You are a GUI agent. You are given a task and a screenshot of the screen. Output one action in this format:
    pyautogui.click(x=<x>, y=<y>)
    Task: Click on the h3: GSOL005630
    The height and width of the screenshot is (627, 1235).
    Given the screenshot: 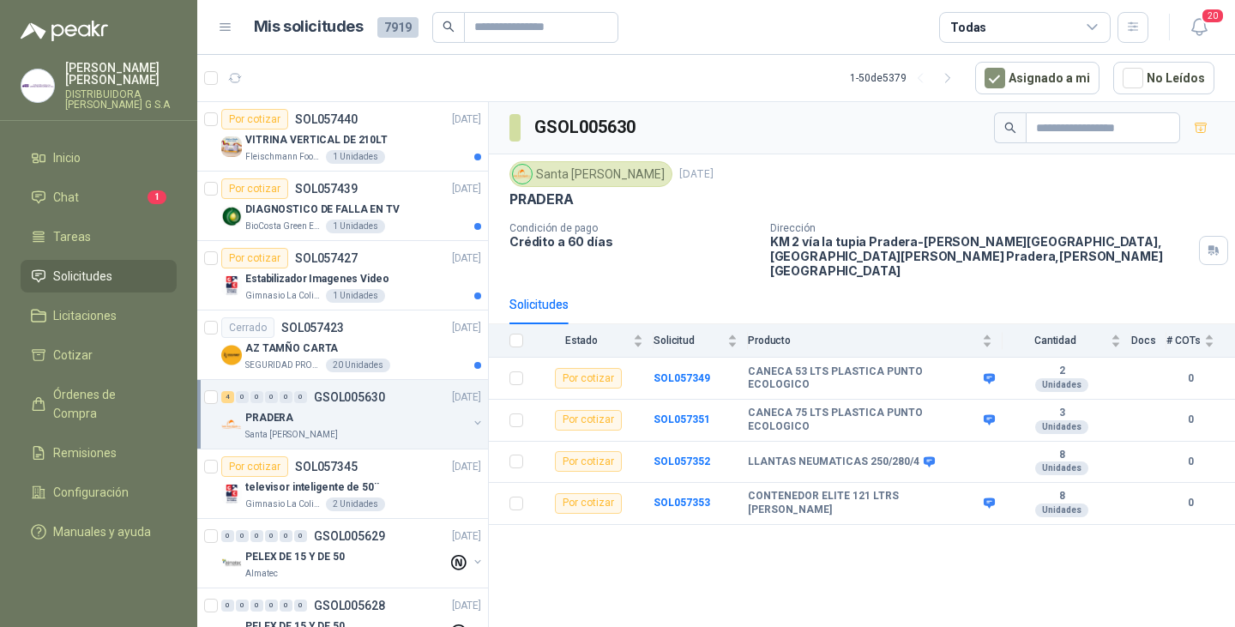 What is the action you would take?
    pyautogui.click(x=586, y=127)
    